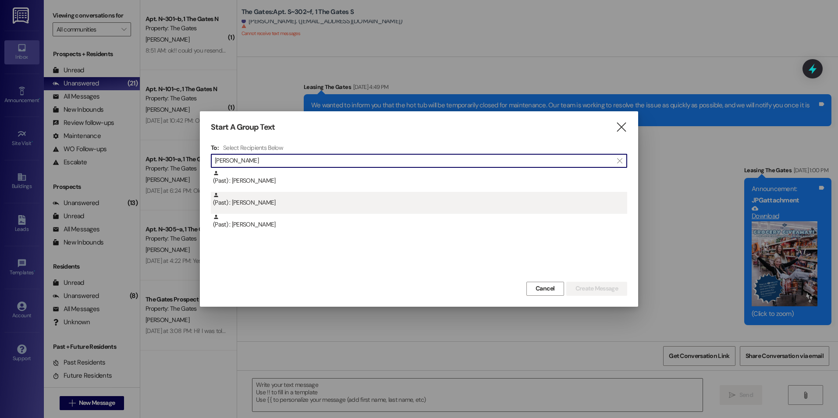 The image size is (838, 418). What do you see at coordinates (545, 288) in the screenshot?
I see `span: Cancel` at bounding box center [545, 288].